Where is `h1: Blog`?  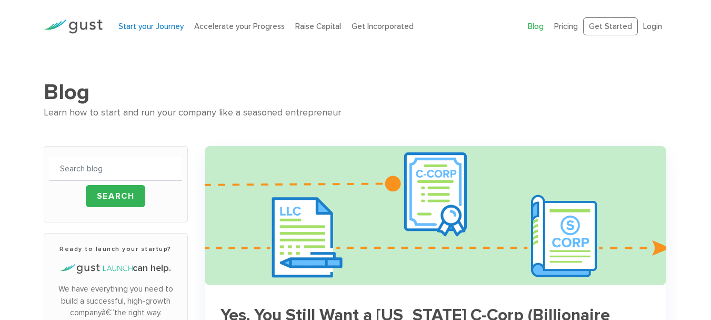
h1: Blog is located at coordinates (356, 92).